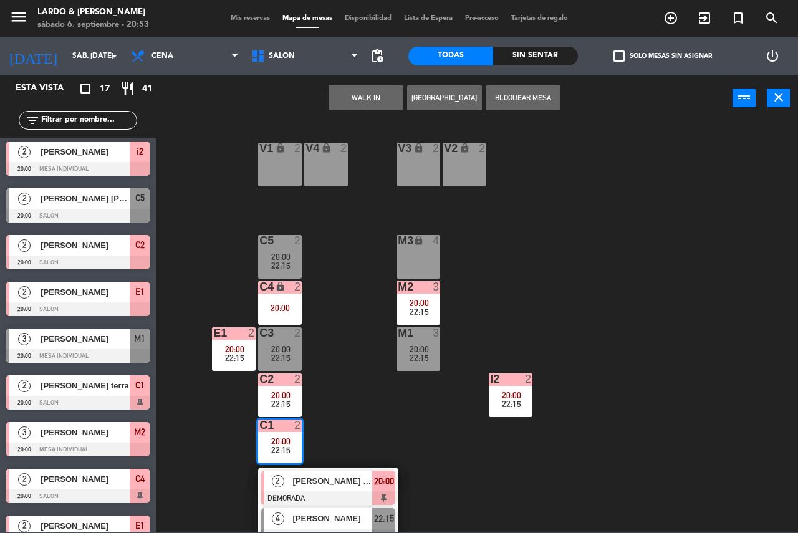  I want to click on span: Lista de Espera, so click(429, 18).